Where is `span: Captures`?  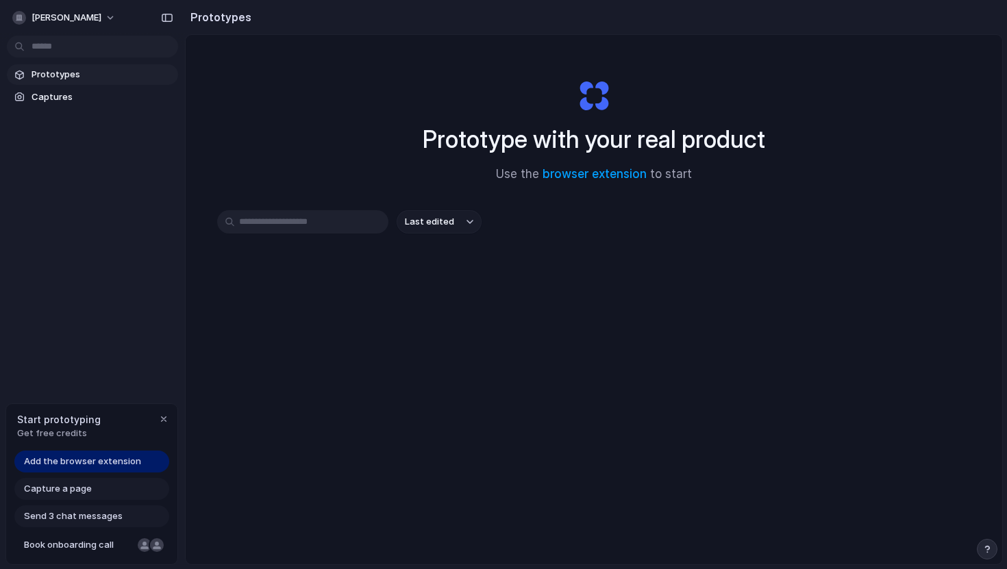 span: Captures is located at coordinates (102, 97).